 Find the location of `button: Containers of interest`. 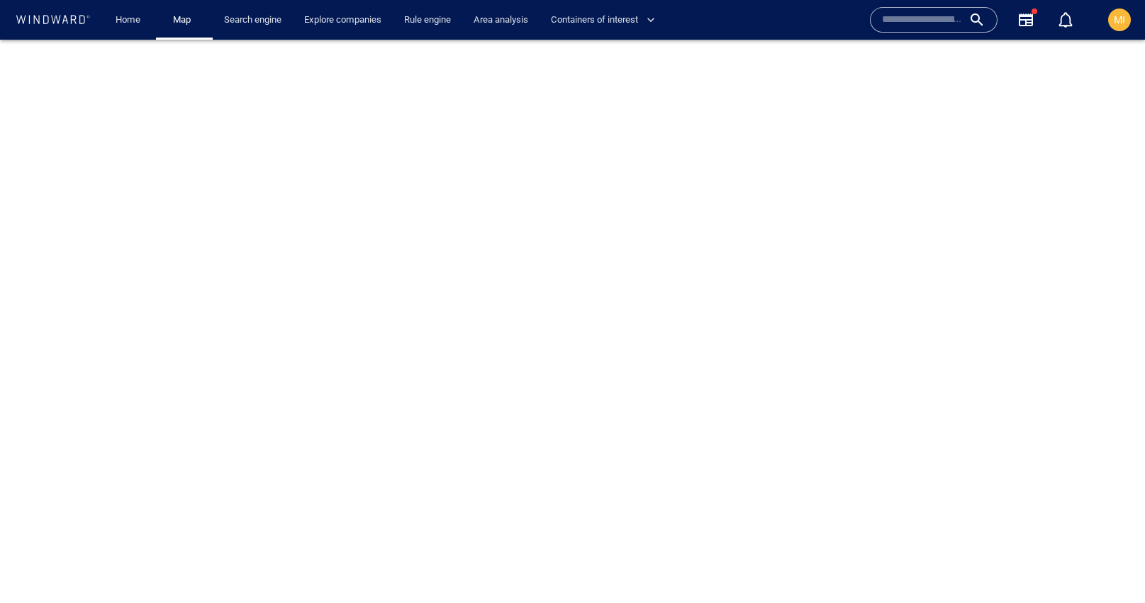

button: Containers of interest is located at coordinates (606, 20).